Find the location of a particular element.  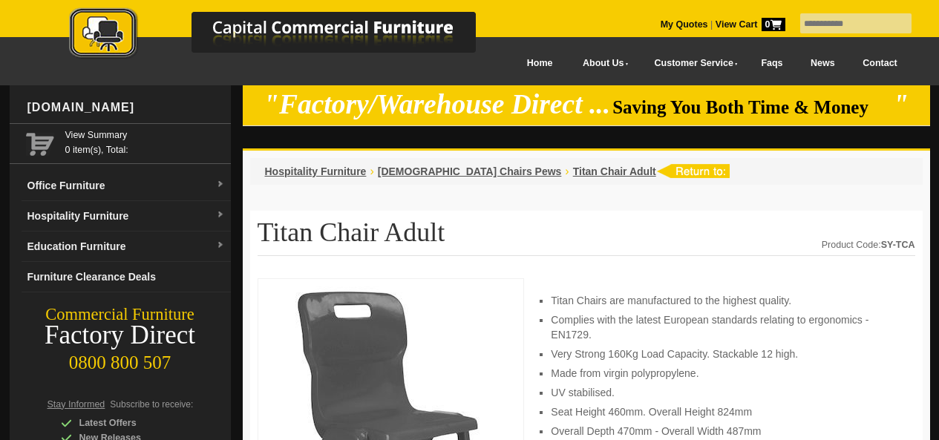

li: Made from virgin polypropylene. is located at coordinates (725, 373).